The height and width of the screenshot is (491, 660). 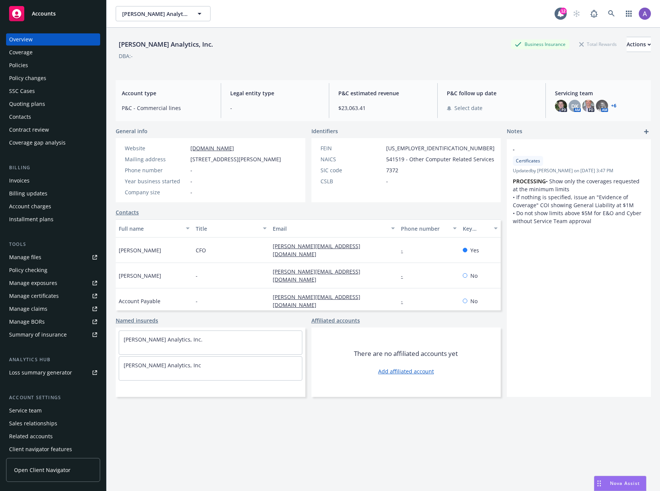 I want to click on span: Identifiers, so click(x=325, y=131).